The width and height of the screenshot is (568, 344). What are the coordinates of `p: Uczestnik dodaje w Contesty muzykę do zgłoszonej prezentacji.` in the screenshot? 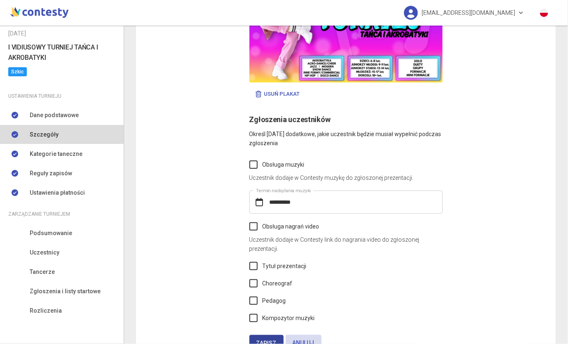 It's located at (346, 178).